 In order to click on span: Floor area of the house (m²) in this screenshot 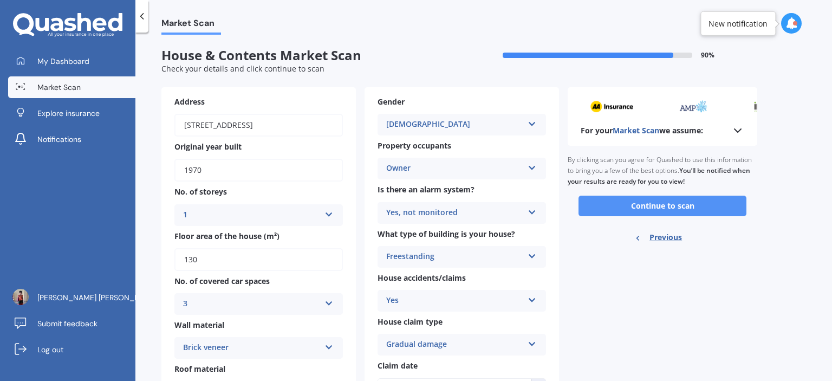, I will do `click(227, 236)`.